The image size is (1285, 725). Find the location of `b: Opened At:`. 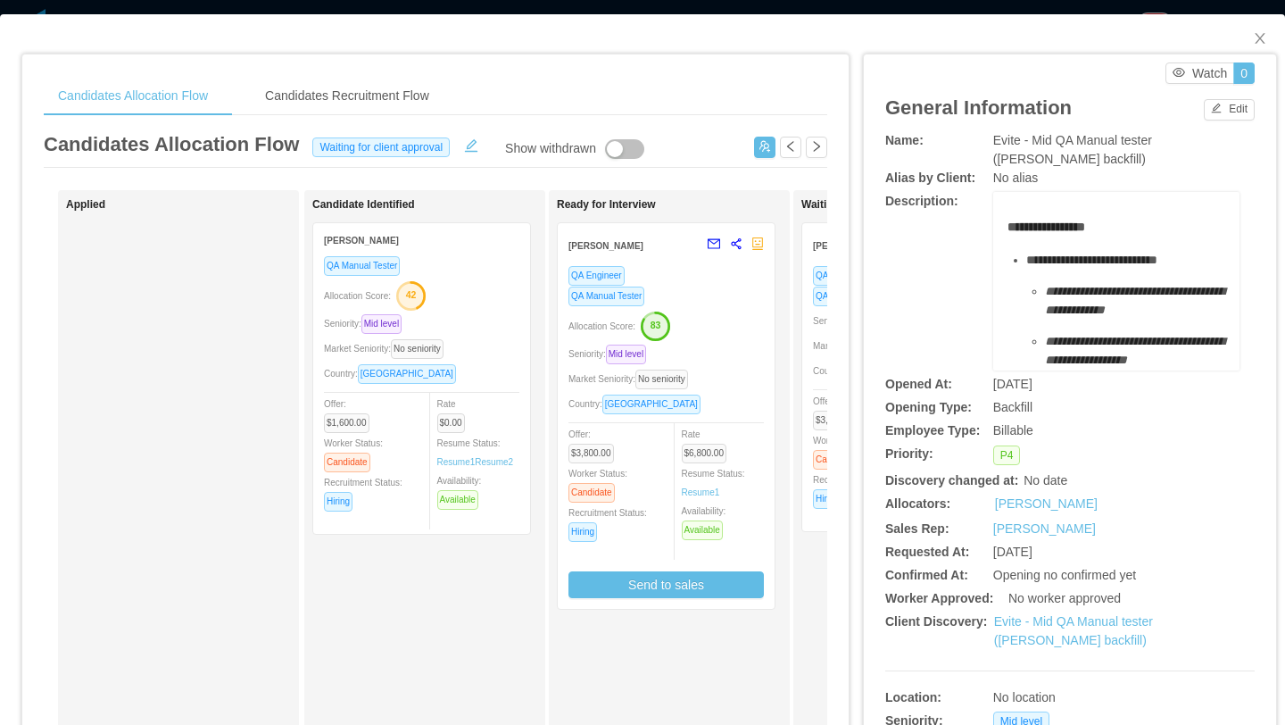

b: Opened At: is located at coordinates (919, 384).